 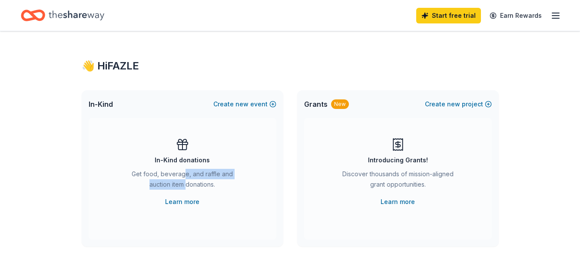 What do you see at coordinates (458, 104) in the screenshot?
I see `button: Createnewproject` at bounding box center [458, 104].